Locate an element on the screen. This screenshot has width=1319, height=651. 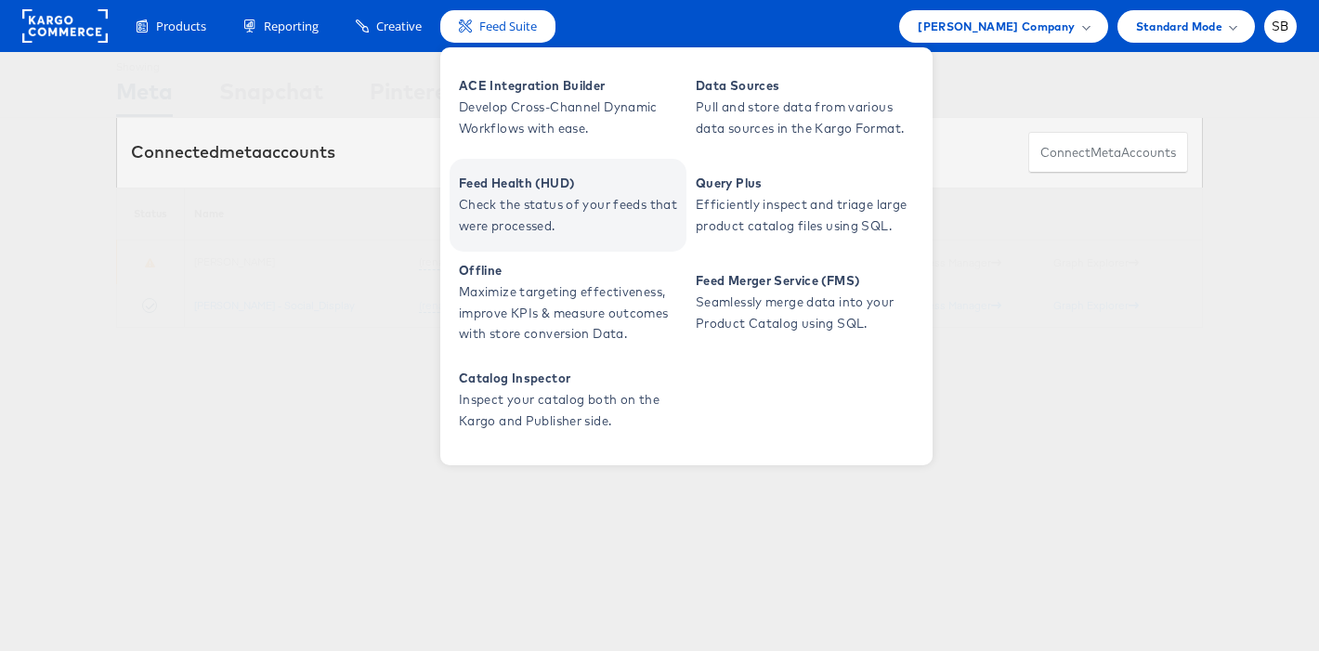
div: Snapchat is located at coordinates (271, 96).